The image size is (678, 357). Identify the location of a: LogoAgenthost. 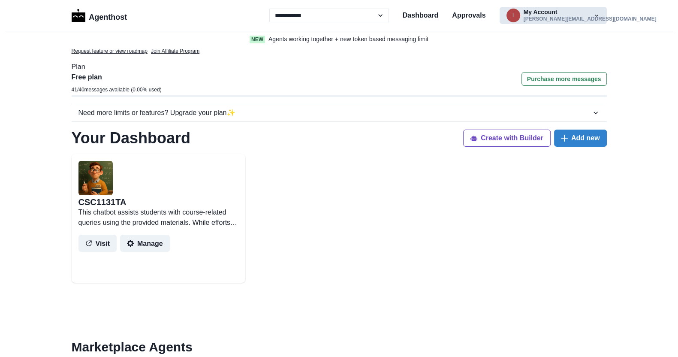
(99, 15).